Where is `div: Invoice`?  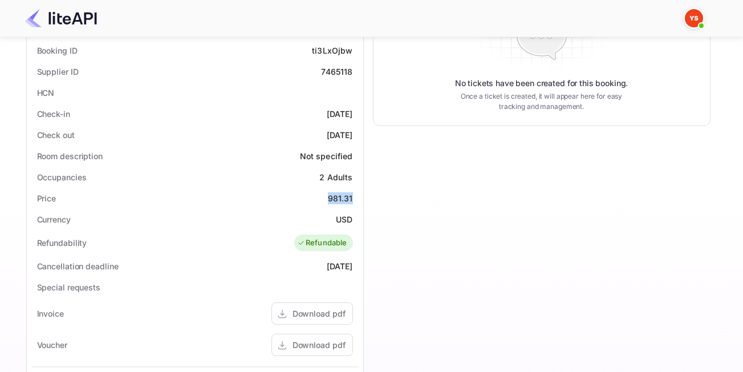
div: Invoice is located at coordinates (50, 313).